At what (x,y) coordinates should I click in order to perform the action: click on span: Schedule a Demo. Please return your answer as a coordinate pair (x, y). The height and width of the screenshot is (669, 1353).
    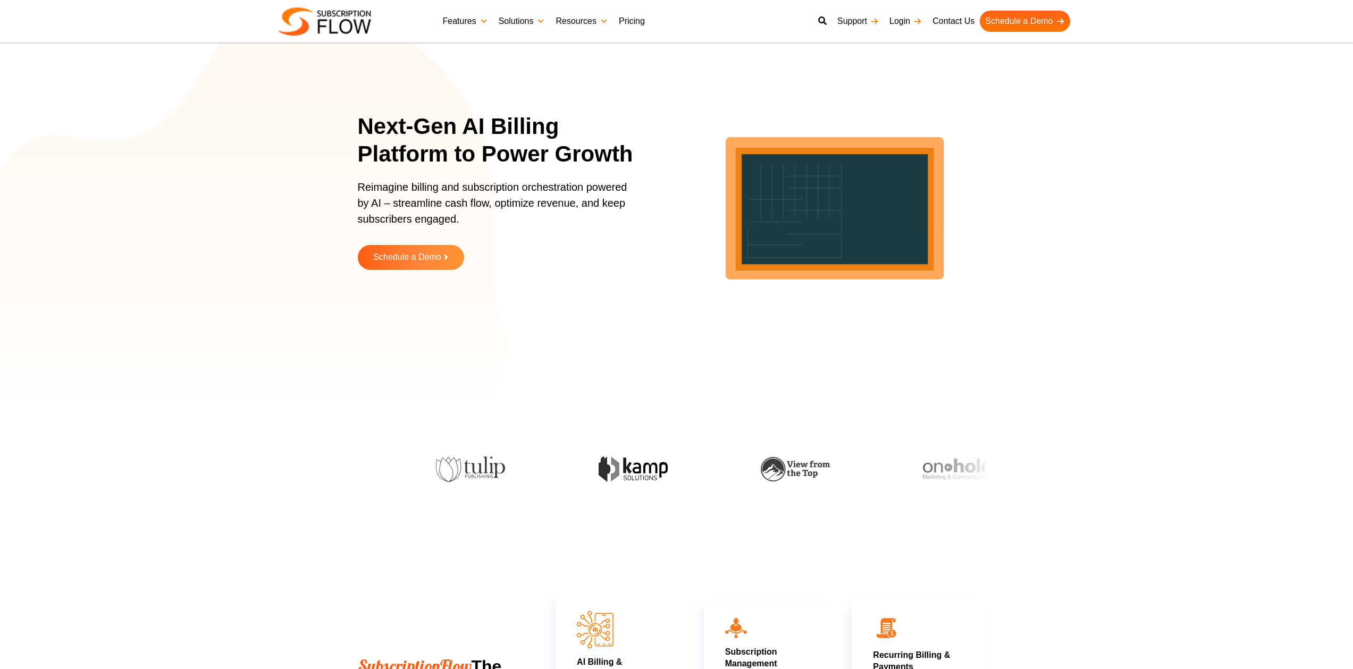
    Looking at the image, I should click on (407, 257).